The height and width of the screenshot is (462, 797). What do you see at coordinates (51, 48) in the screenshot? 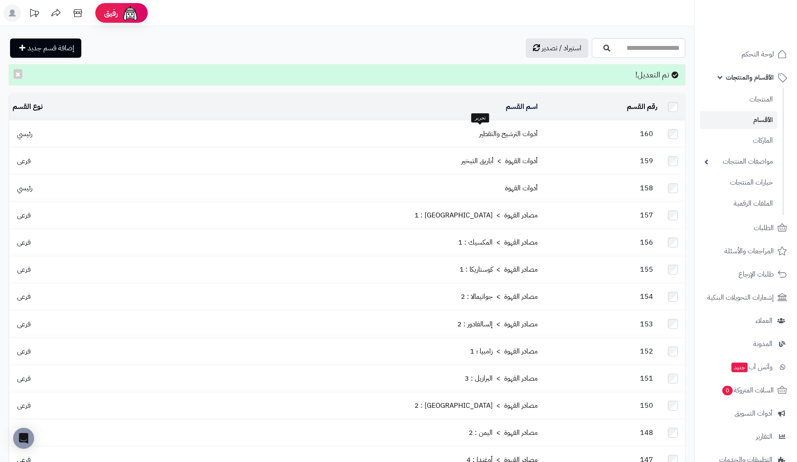
I see `span: إضافة قسم جديد` at bounding box center [51, 48].